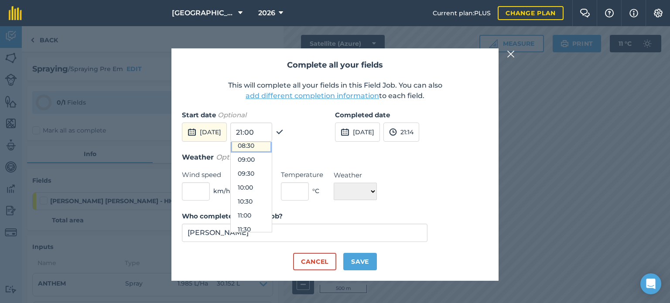  I want to click on button: Cancel, so click(315, 262).